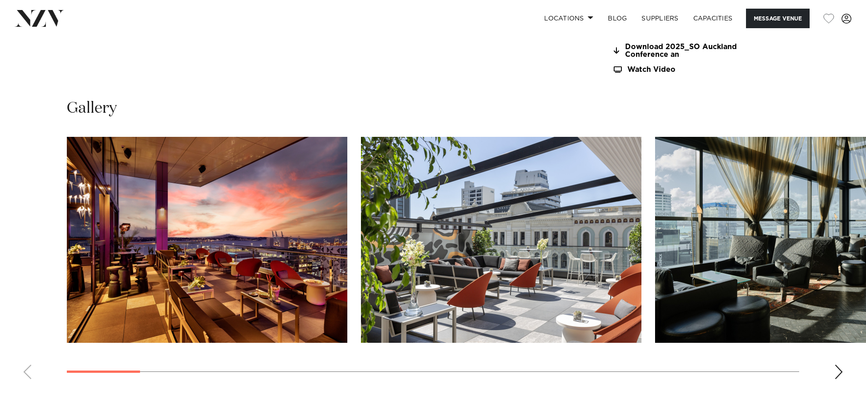 The height and width of the screenshot is (406, 866). What do you see at coordinates (617, 18) in the screenshot?
I see `a: BLOG` at bounding box center [617, 18].